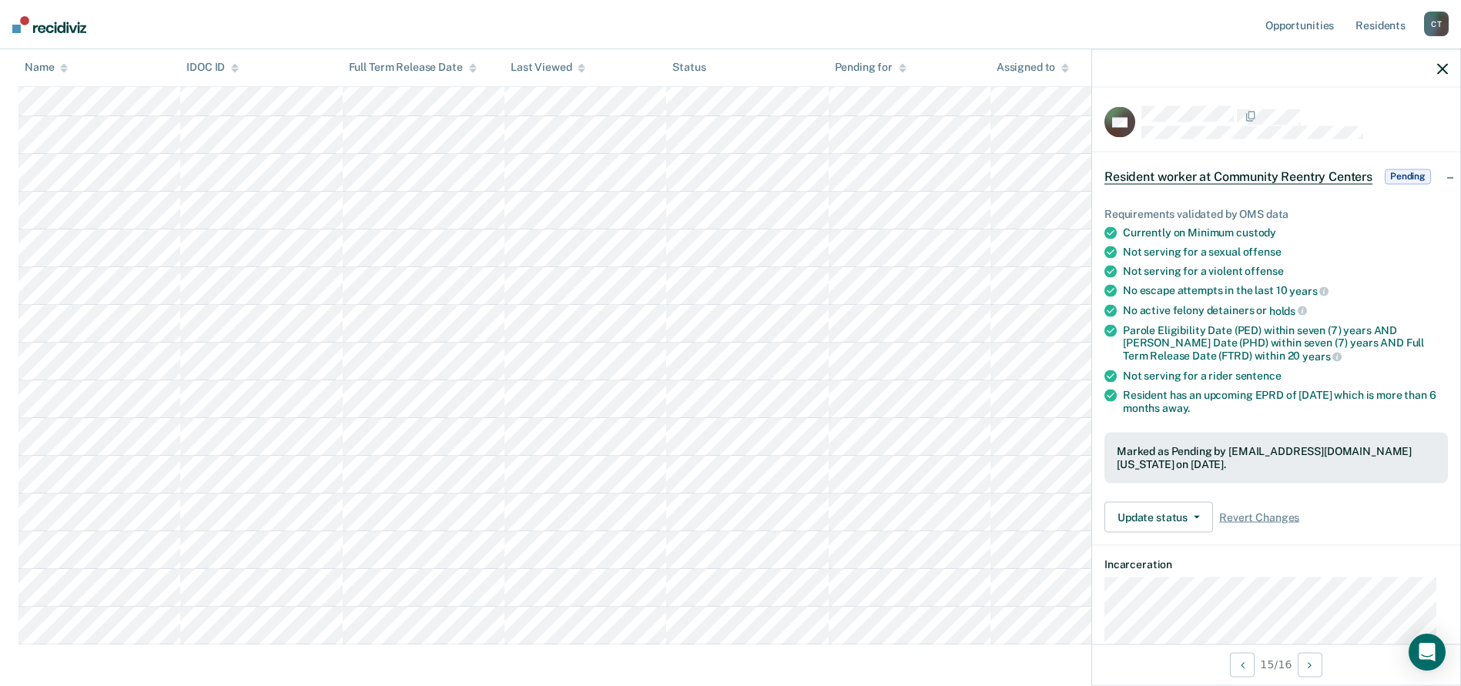  Describe the element at coordinates (1288, 310) in the screenshot. I see `span: holds` at that location.